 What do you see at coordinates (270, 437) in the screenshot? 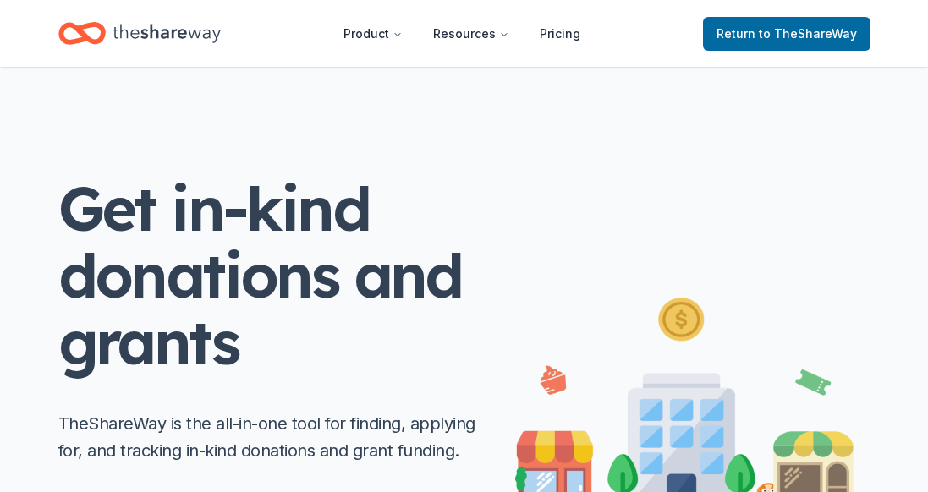
I see `p: TheShareWay is the all-in-one tool for finding, applying for, and tracking in-kind donations and ...` at bounding box center [270, 437].